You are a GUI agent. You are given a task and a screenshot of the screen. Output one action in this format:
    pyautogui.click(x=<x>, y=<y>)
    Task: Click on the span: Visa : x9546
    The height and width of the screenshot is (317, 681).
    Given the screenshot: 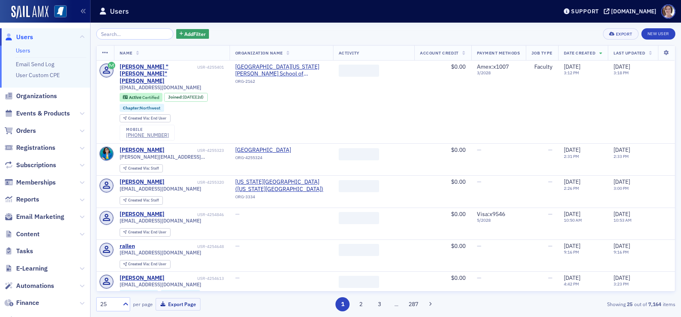 What is the action you would take?
    pyautogui.click(x=491, y=214)
    